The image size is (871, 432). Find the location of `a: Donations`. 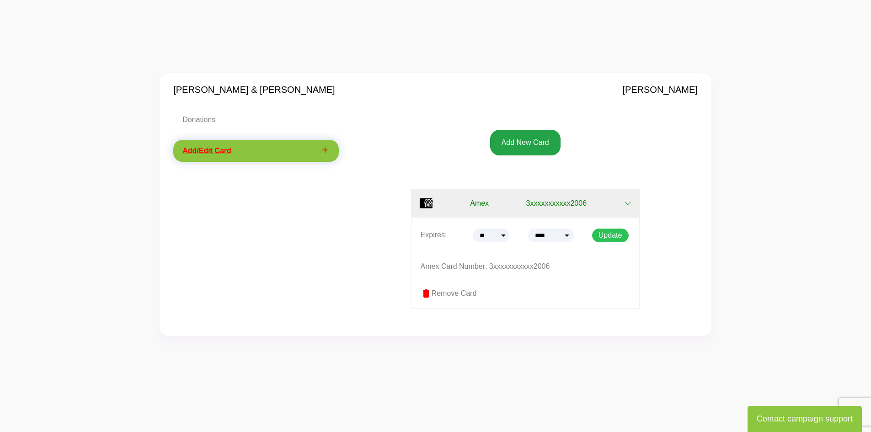

a: Donations is located at coordinates (256, 120).